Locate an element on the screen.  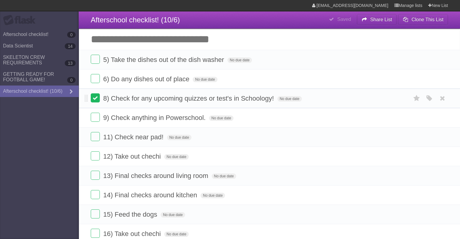
b: 14 is located at coordinates (70, 46).